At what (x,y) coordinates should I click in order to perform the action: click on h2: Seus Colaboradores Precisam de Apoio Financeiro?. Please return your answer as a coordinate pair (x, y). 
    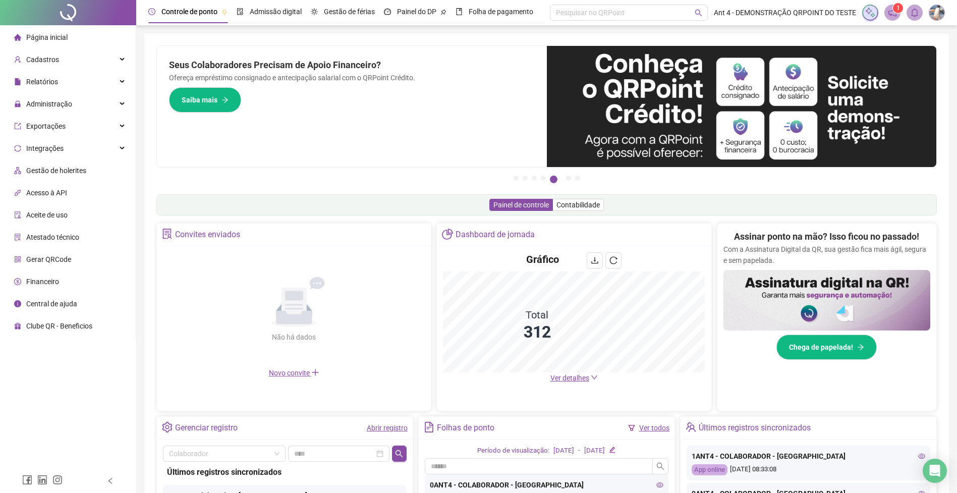
    Looking at the image, I should click on (352, 65).